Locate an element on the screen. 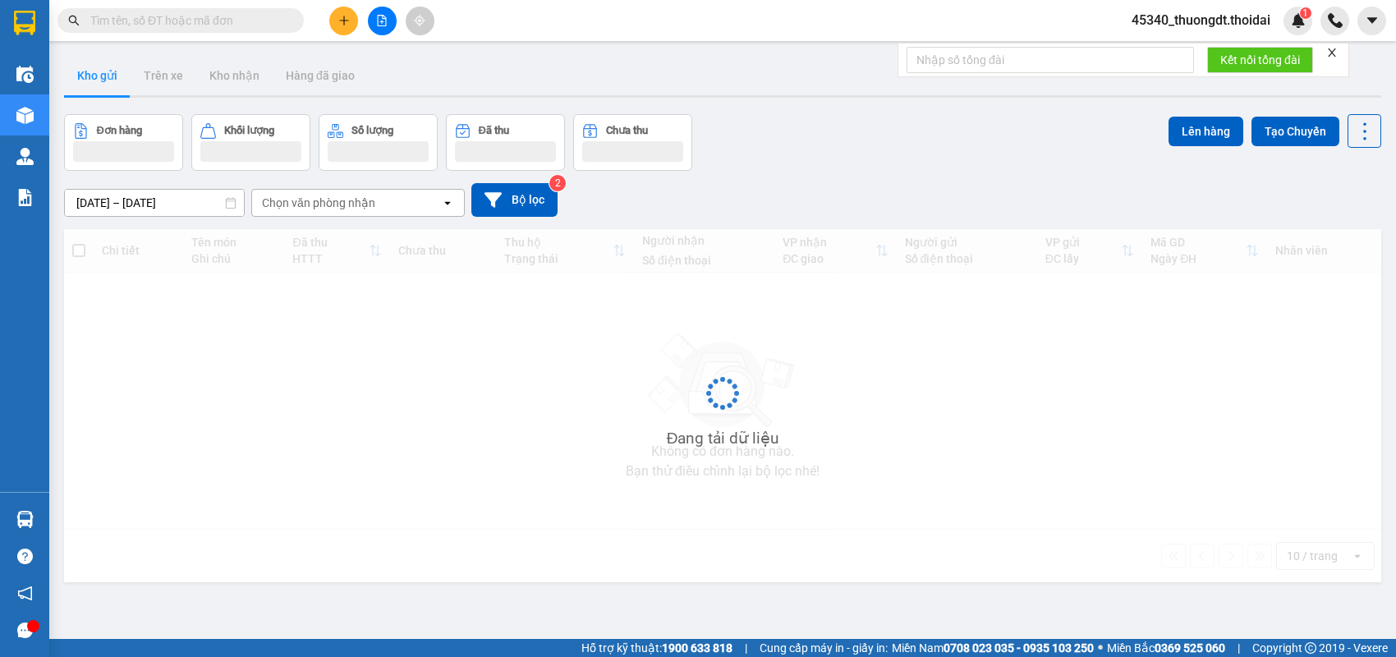 The width and height of the screenshot is (1396, 657). button: Kho nhận is located at coordinates (234, 76).